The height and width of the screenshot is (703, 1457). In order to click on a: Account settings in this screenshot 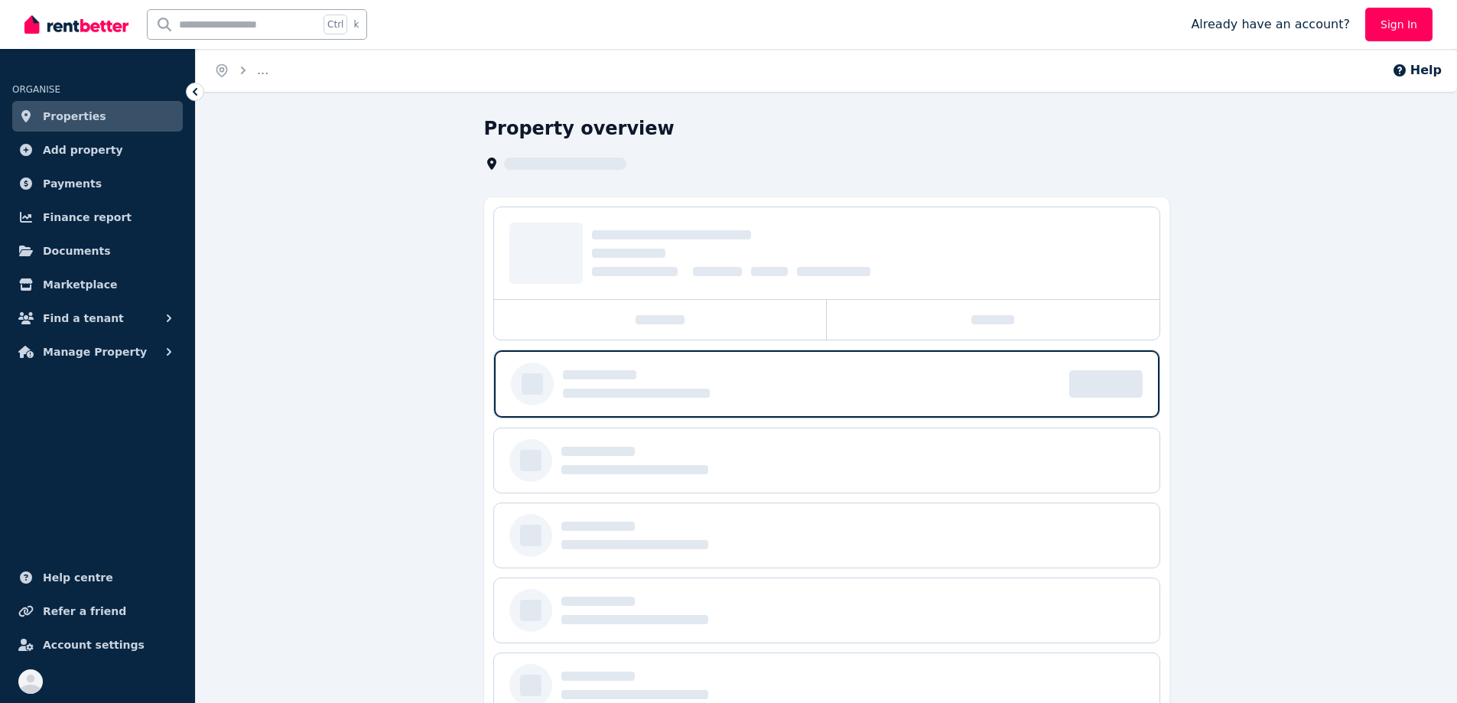, I will do `click(97, 645)`.